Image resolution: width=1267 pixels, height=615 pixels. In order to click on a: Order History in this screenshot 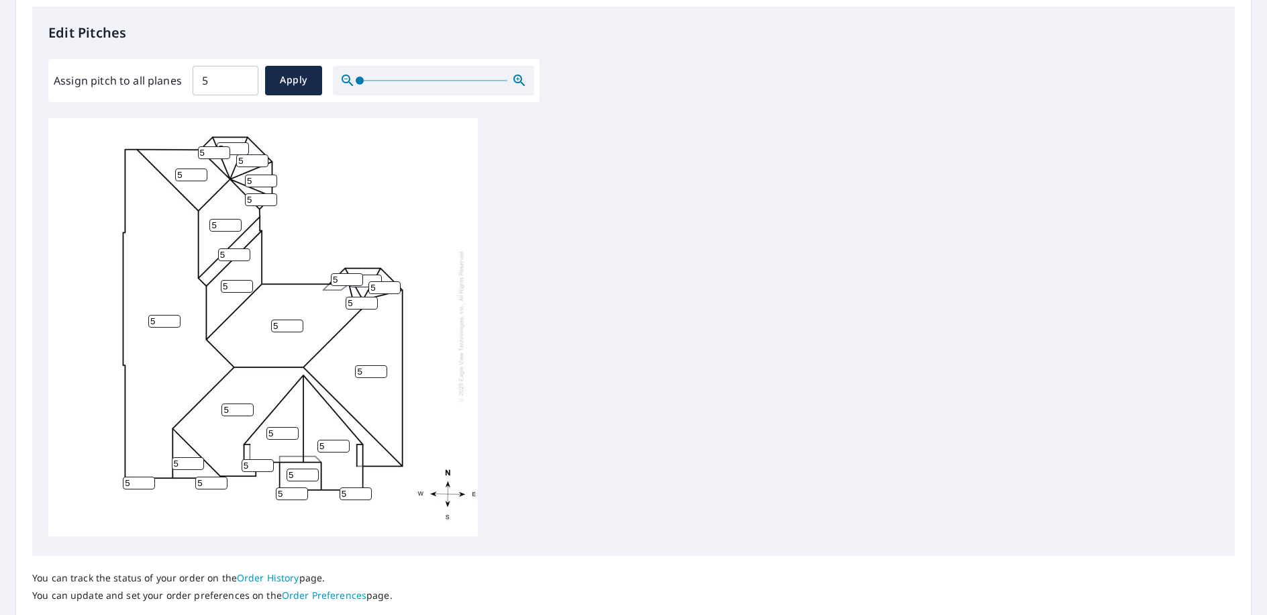, I will do `click(268, 577)`.